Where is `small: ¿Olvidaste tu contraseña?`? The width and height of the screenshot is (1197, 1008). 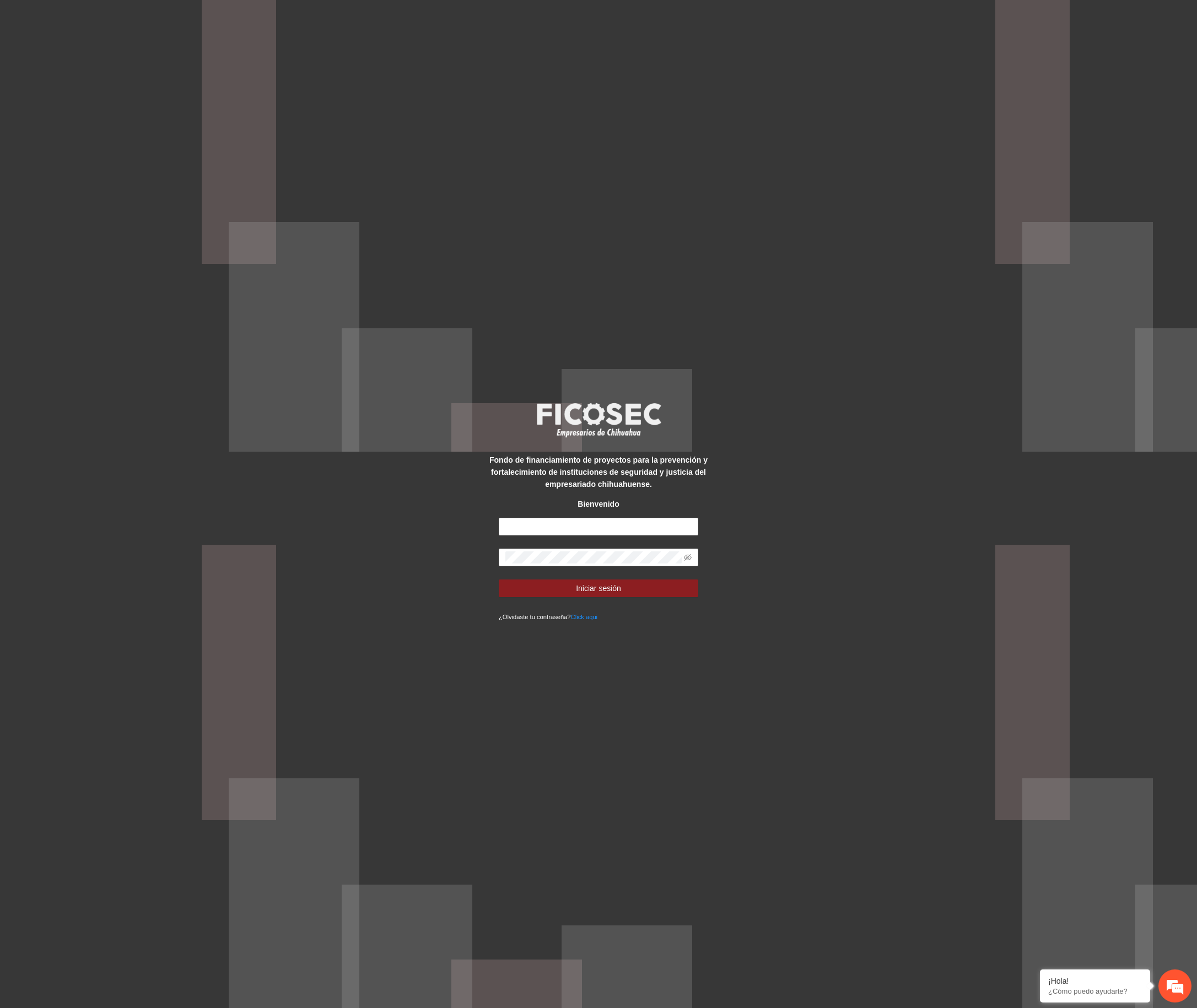 small: ¿Olvidaste tu contraseña? is located at coordinates (548, 617).